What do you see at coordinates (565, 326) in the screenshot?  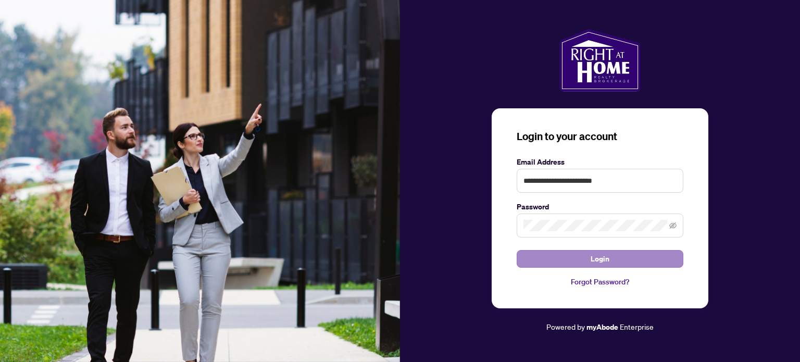 I see `span: Powered by` at bounding box center [565, 326].